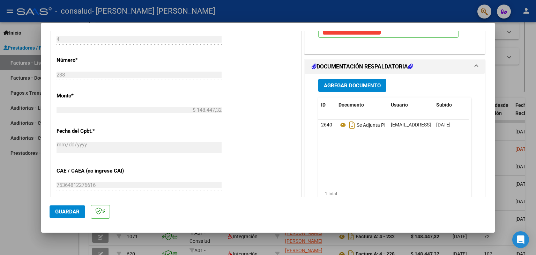 The image size is (536, 255). I want to click on p: Fecha del Cpbt., so click(92, 131).